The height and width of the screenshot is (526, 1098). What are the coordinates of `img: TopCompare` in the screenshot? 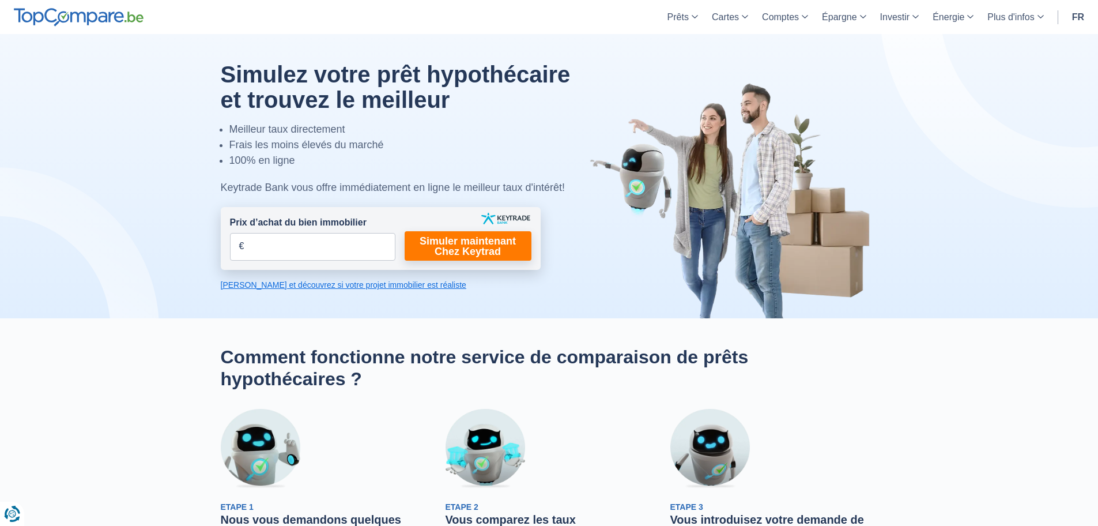 It's located at (78, 17).